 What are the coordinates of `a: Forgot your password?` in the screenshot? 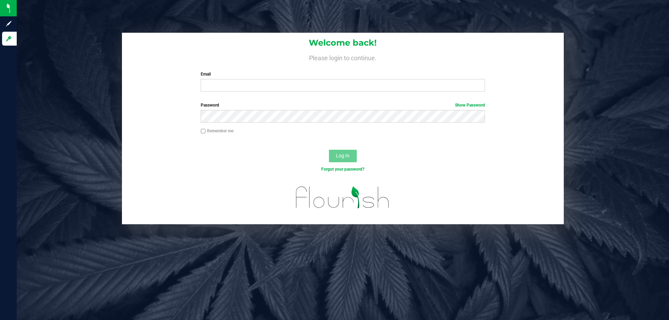 It's located at (343, 169).